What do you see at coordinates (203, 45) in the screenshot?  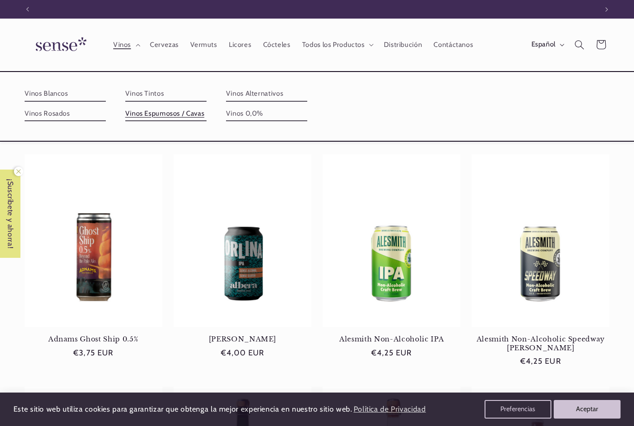 I see `span: Vermuts` at bounding box center [203, 45].